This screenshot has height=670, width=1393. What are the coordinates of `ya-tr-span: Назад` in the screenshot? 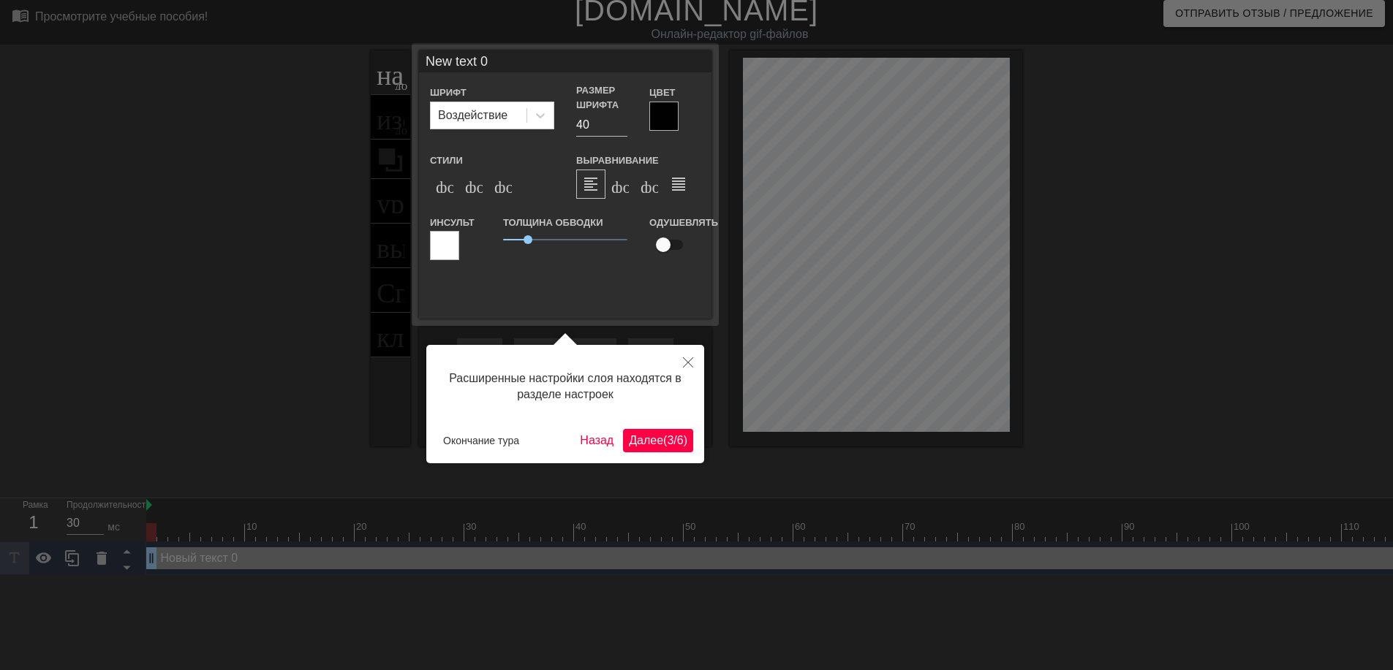 It's located at (597, 440).